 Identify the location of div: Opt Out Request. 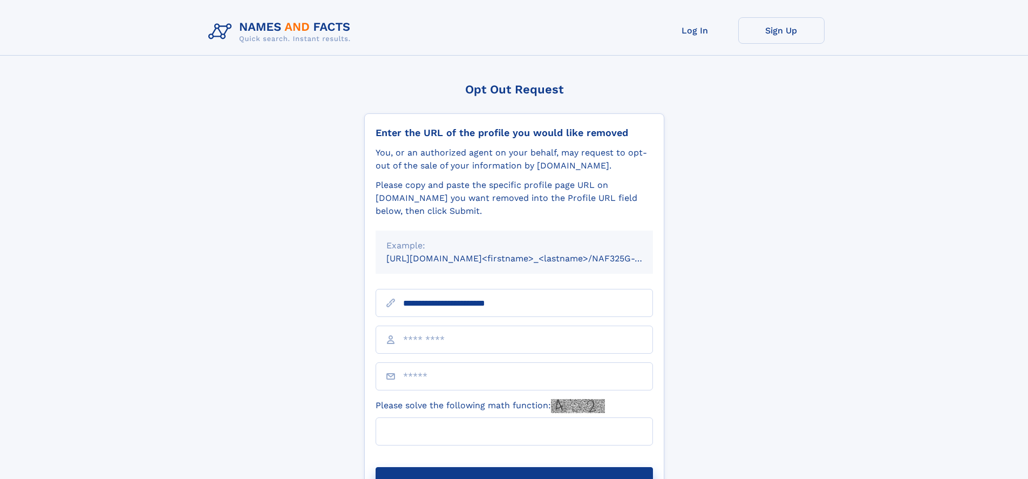
(514, 89).